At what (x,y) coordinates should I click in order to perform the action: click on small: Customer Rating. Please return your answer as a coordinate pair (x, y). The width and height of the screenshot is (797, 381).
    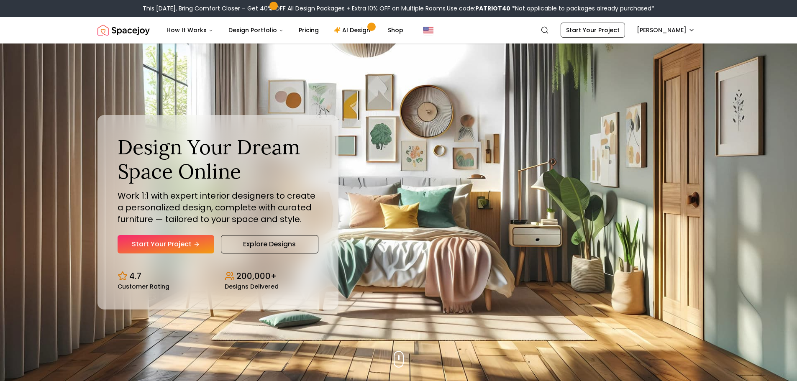
    Looking at the image, I should click on (144, 287).